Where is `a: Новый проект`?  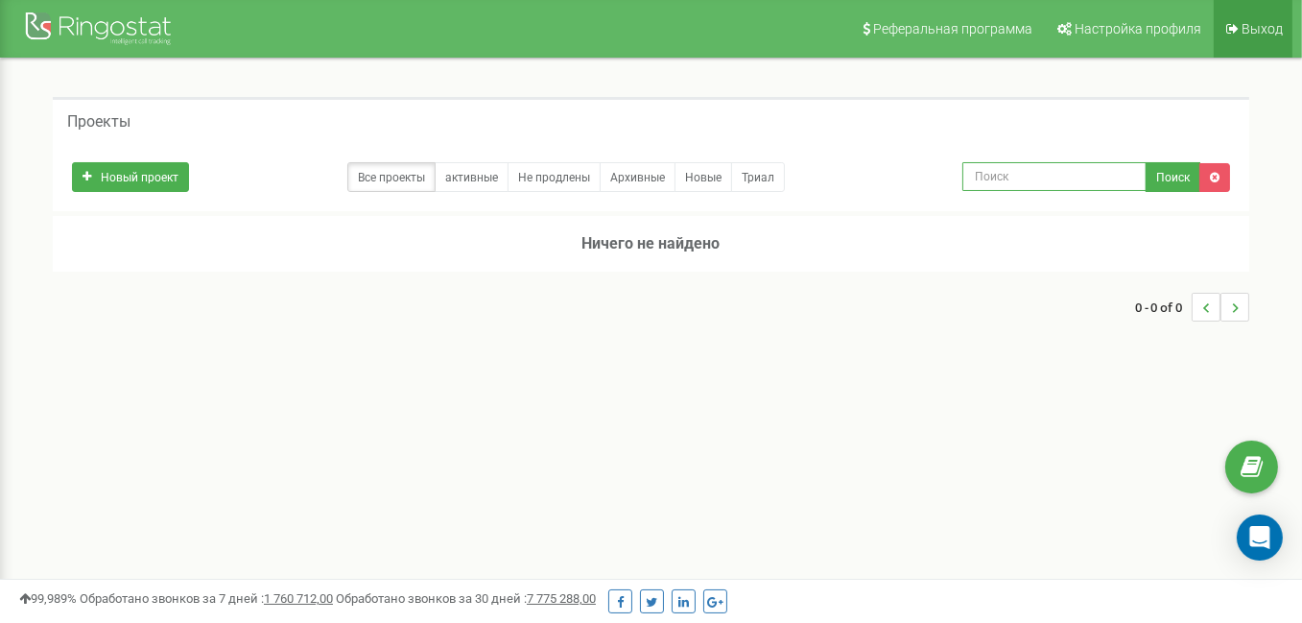
a: Новый проект is located at coordinates (131, 177).